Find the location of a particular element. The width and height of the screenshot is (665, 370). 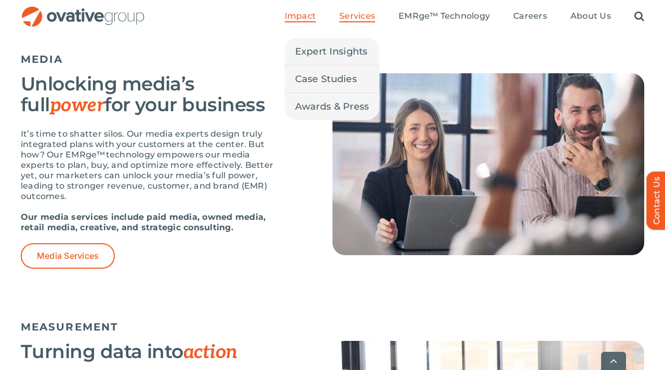

h5: MEDIA is located at coordinates (333, 59).